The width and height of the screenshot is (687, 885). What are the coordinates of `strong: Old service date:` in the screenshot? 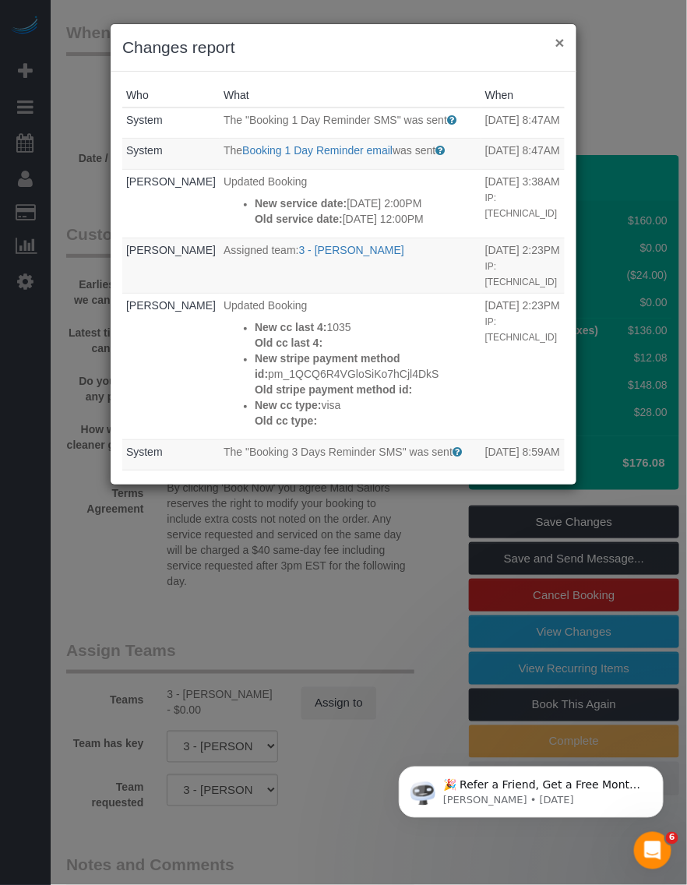 It's located at (298, 219).